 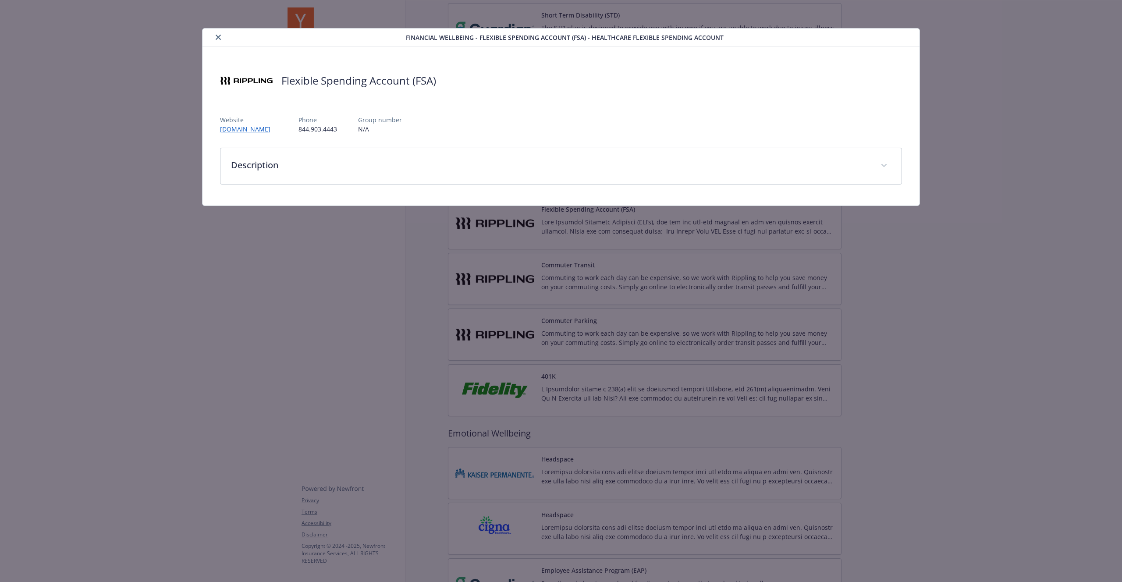 I want to click on img: Rippling, so click(x=246, y=81).